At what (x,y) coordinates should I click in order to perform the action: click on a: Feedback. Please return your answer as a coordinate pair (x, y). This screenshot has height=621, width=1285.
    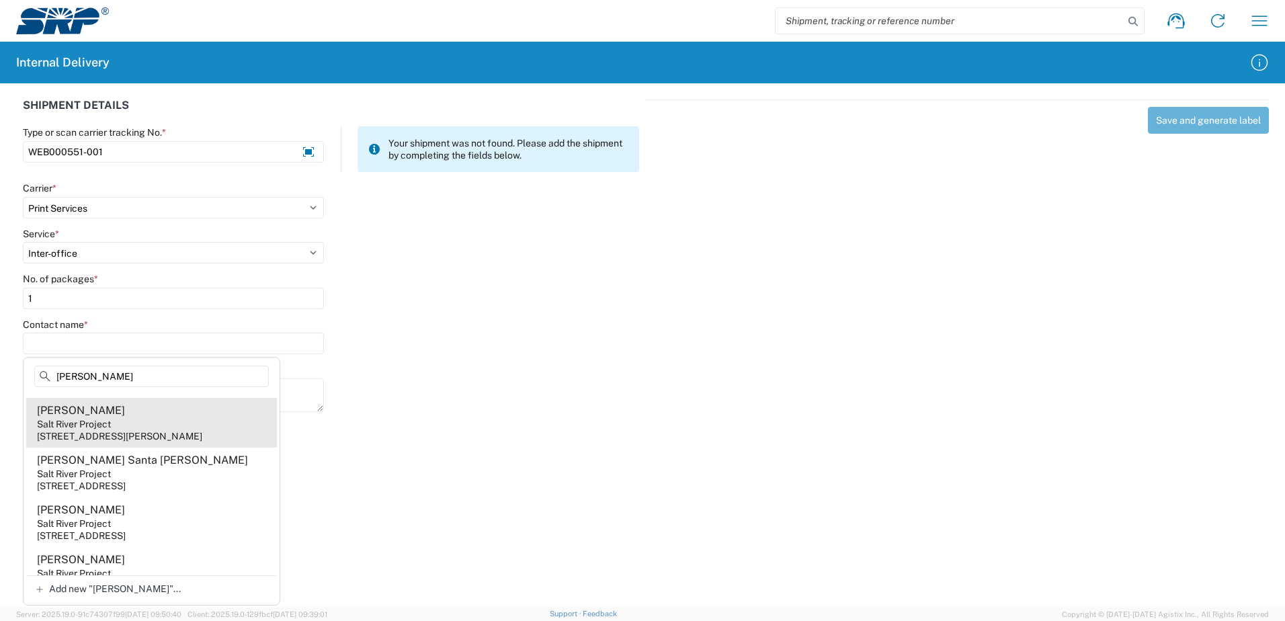
    Looking at the image, I should click on (600, 614).